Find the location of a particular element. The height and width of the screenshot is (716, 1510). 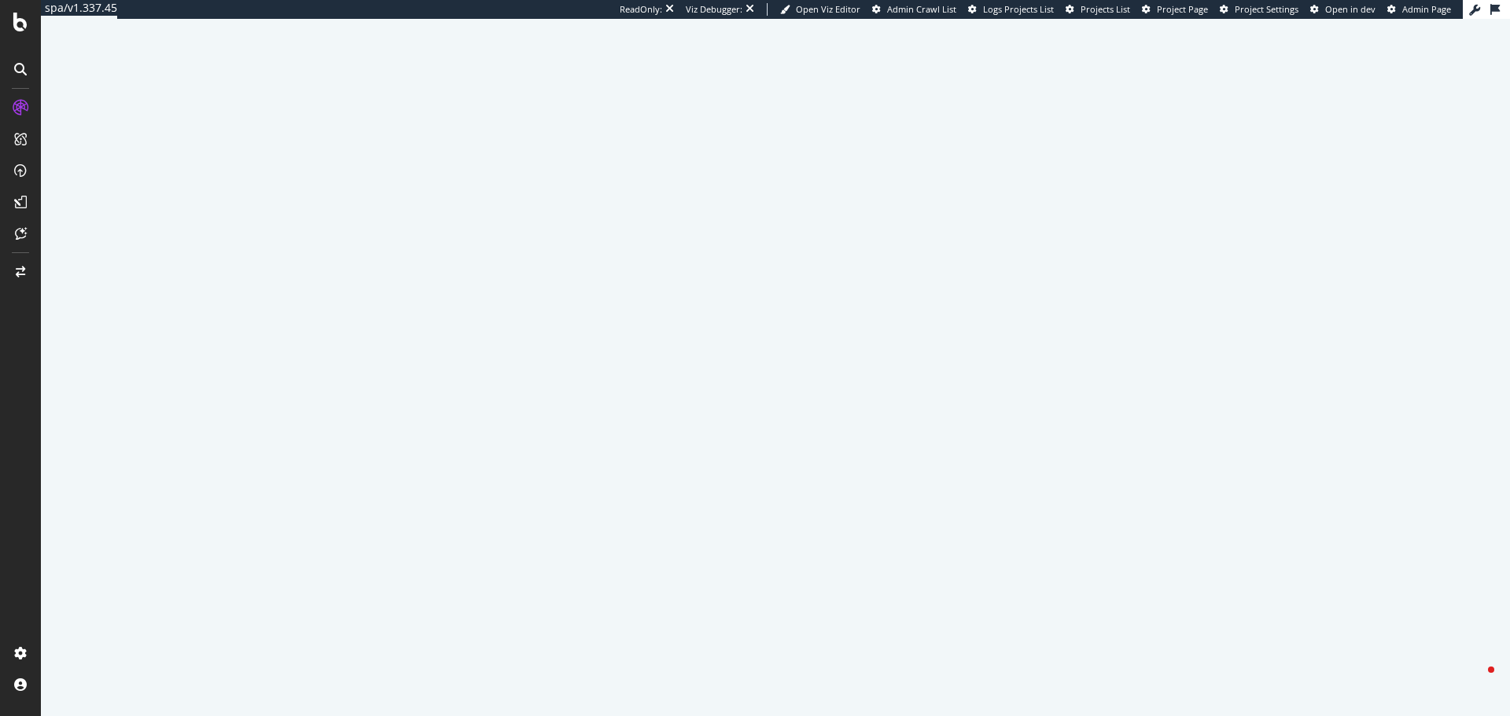

a: Admin Crawl List is located at coordinates (914, 9).